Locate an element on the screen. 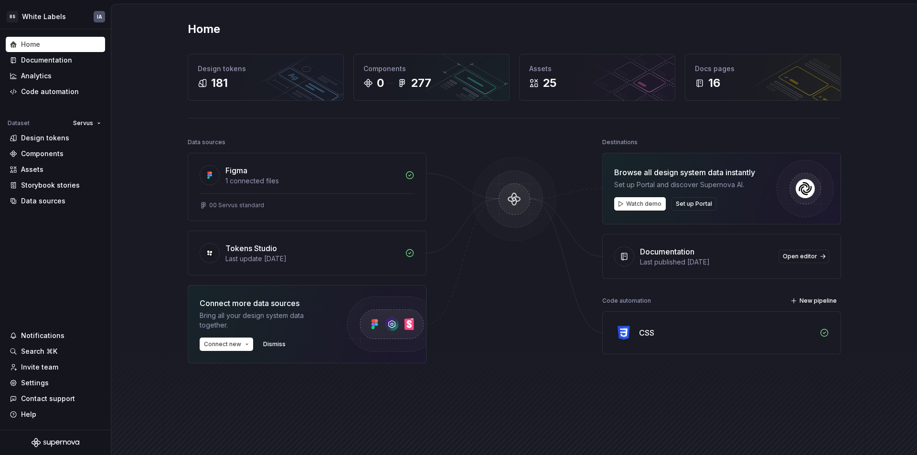  button: Servus is located at coordinates (87, 123).